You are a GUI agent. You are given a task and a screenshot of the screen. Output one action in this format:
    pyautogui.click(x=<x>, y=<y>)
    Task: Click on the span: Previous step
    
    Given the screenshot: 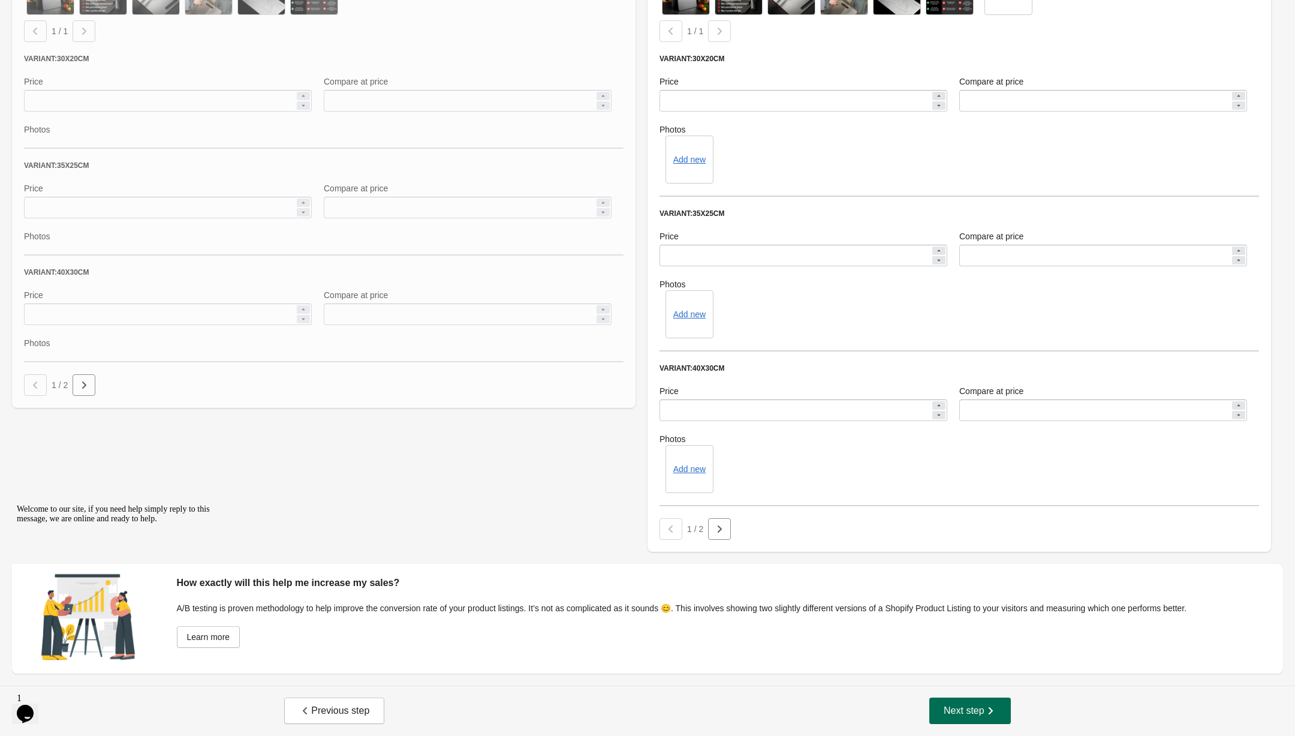 What is the action you would take?
    pyautogui.click(x=334, y=711)
    